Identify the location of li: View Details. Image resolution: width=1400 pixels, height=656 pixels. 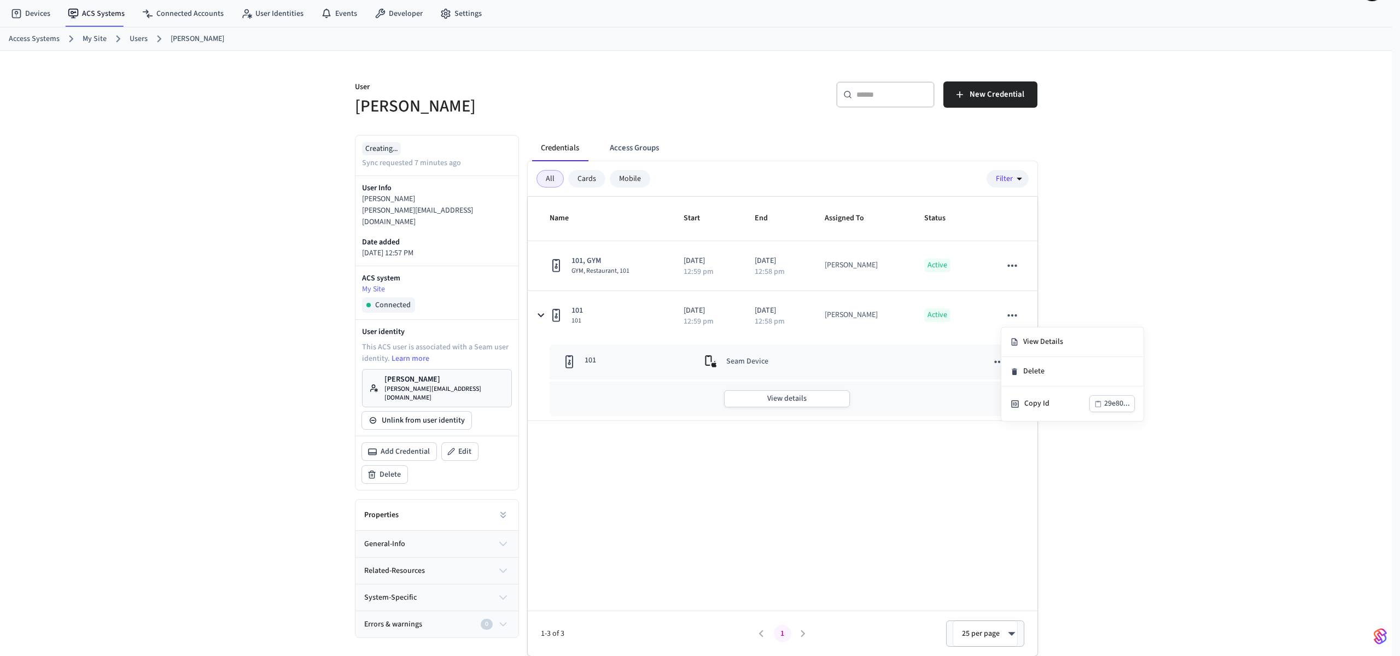
(1072, 342).